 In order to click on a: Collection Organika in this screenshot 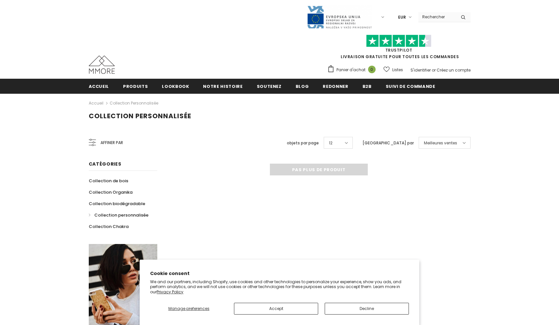, I will do `click(111, 192)`.